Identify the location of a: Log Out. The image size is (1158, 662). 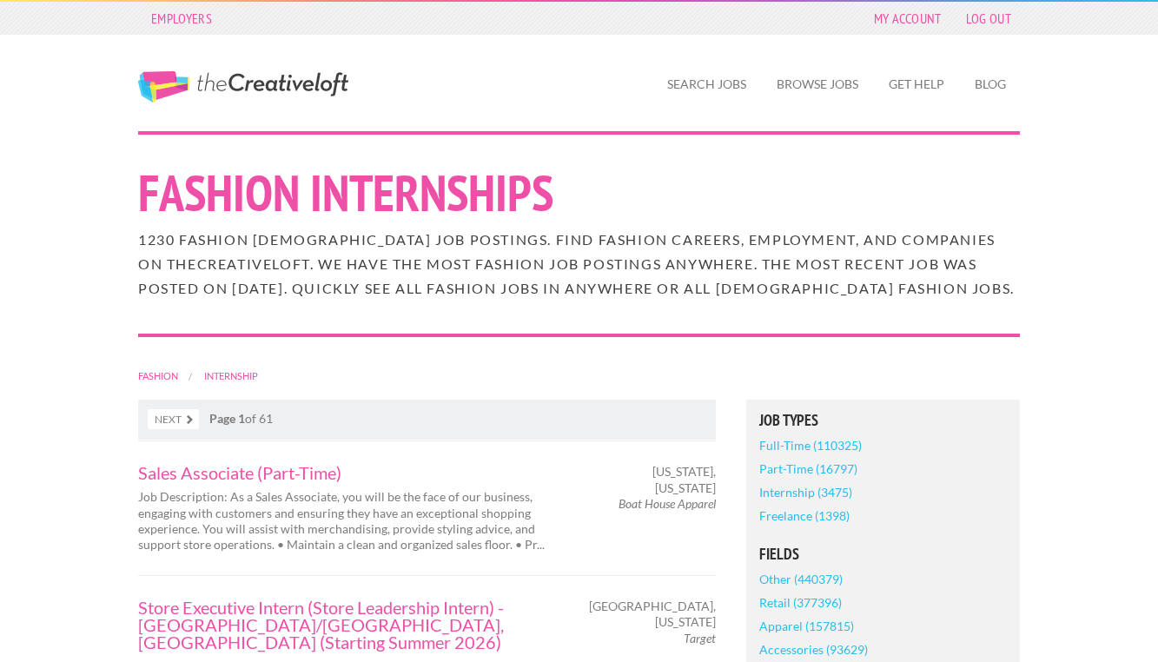
(989, 18).